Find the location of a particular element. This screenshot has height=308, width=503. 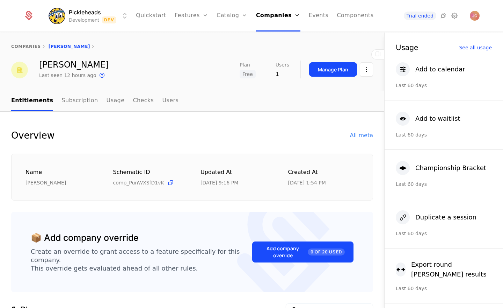

span: Plan is located at coordinates (245, 65).